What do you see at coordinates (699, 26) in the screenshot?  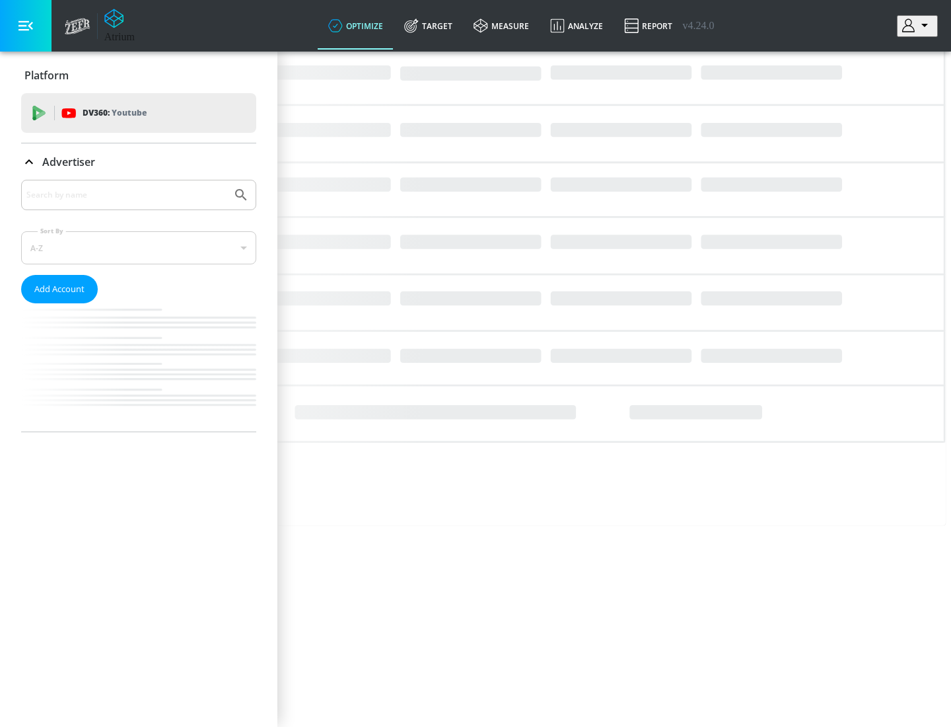 I see `span: v 4.24.0` at bounding box center [699, 26].